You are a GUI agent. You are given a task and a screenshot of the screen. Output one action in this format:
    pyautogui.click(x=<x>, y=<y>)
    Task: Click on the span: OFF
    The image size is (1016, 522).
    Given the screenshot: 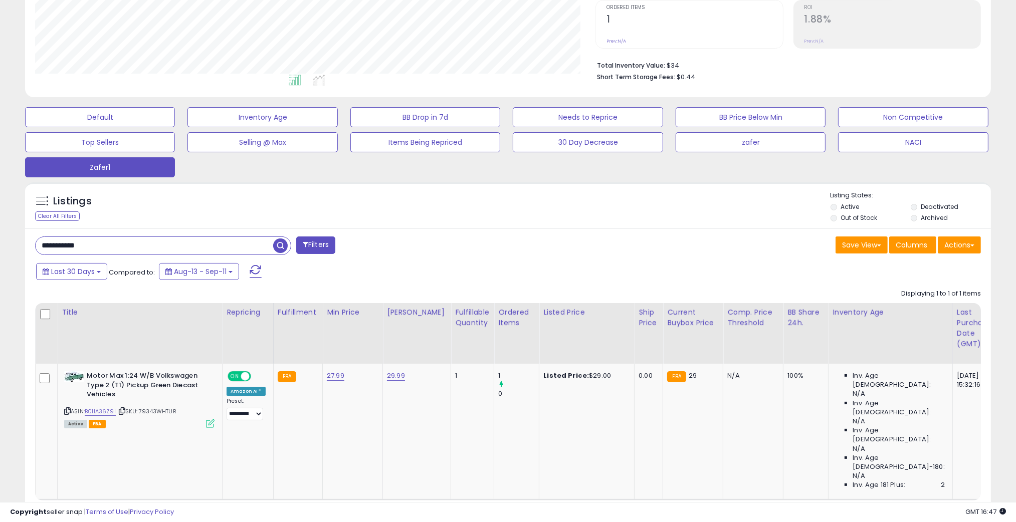 What is the action you would take?
    pyautogui.click(x=258, y=376)
    